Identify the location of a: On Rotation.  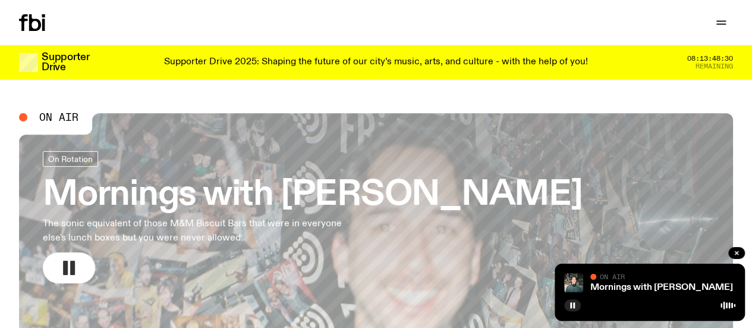
(70, 159).